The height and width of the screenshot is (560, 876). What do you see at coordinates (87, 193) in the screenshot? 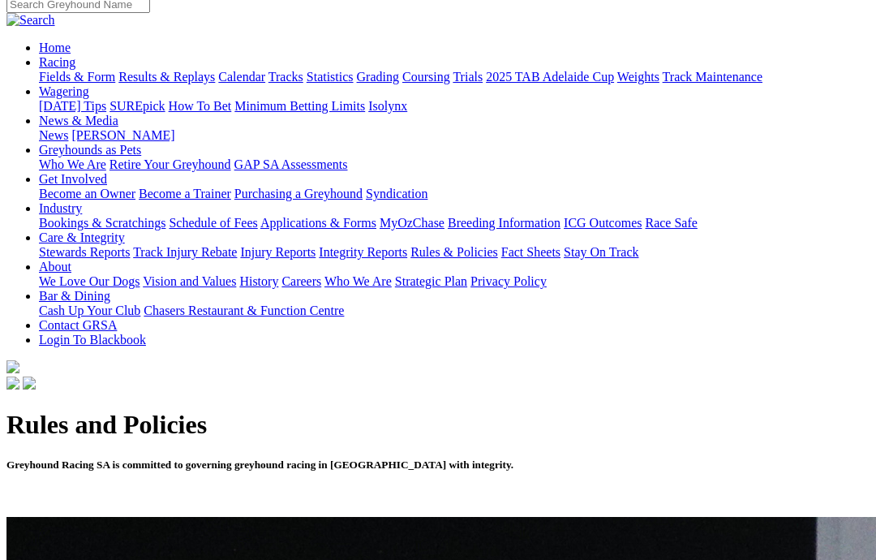
I see `a: Become an Owner` at bounding box center [87, 193].